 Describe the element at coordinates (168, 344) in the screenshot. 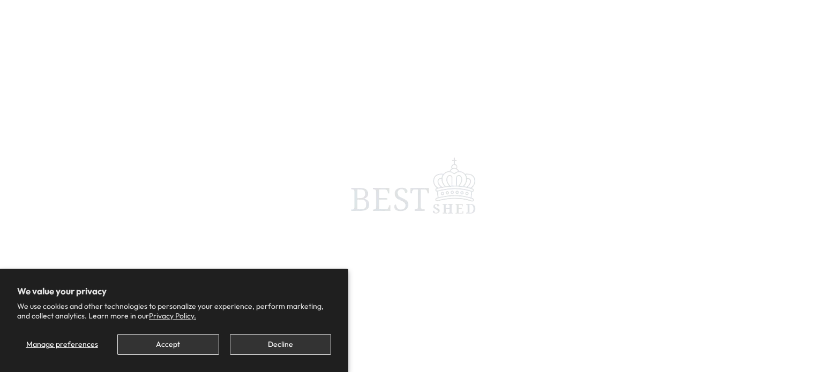

I see `button: Accept` at that location.